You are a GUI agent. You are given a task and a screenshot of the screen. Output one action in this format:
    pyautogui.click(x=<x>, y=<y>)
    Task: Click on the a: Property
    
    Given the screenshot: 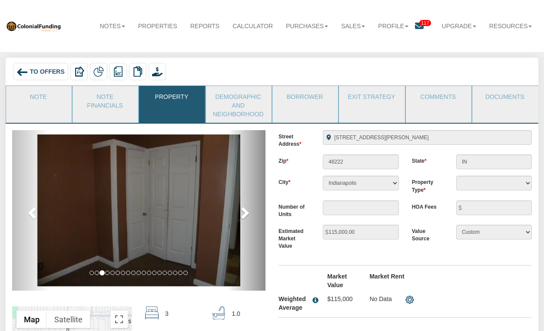 What is the action you would take?
    pyautogui.click(x=171, y=97)
    